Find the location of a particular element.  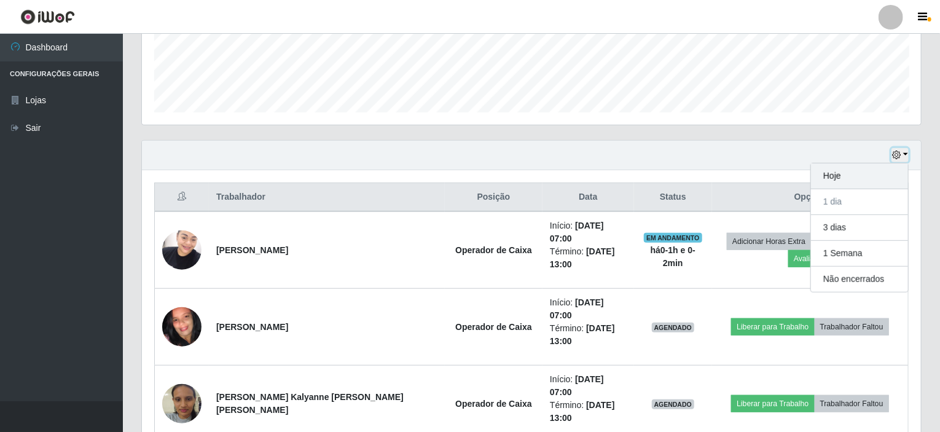

img: 1701891502546.jpeg is located at coordinates (182, 327).